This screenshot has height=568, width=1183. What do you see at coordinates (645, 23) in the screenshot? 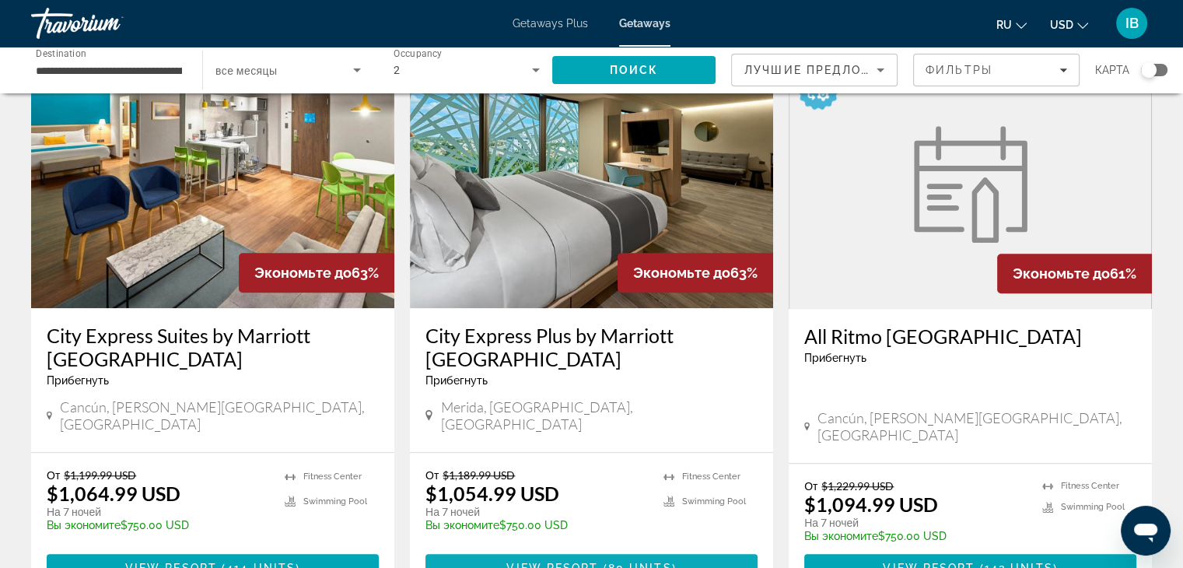
I see `span: Getaways` at bounding box center [645, 23].